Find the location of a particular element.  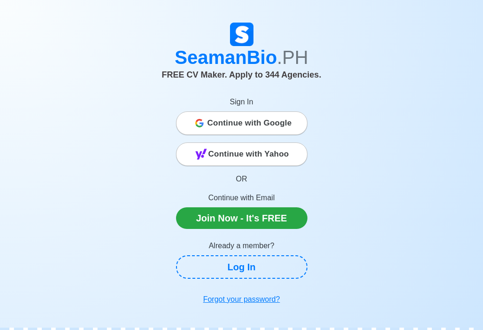

u: Forgot your password? is located at coordinates (242, 299).